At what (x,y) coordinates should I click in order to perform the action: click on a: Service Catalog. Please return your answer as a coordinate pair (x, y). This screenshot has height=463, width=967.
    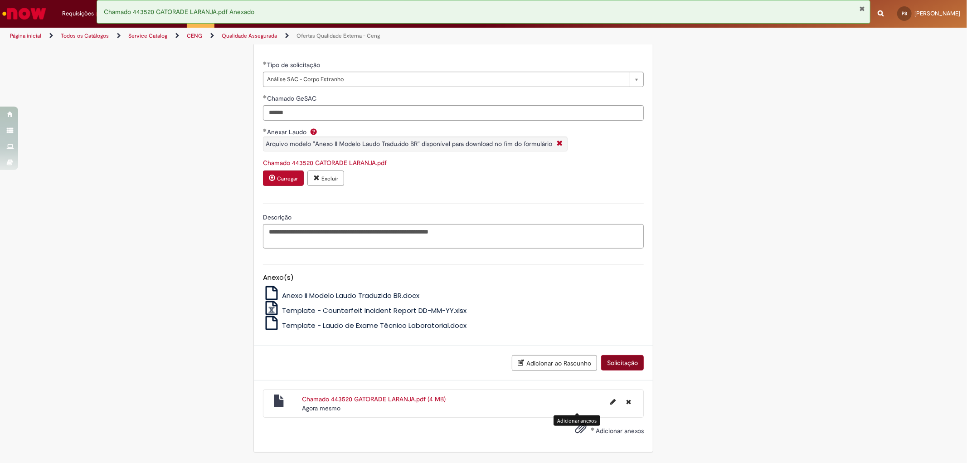
    Looking at the image, I should click on (148, 36).